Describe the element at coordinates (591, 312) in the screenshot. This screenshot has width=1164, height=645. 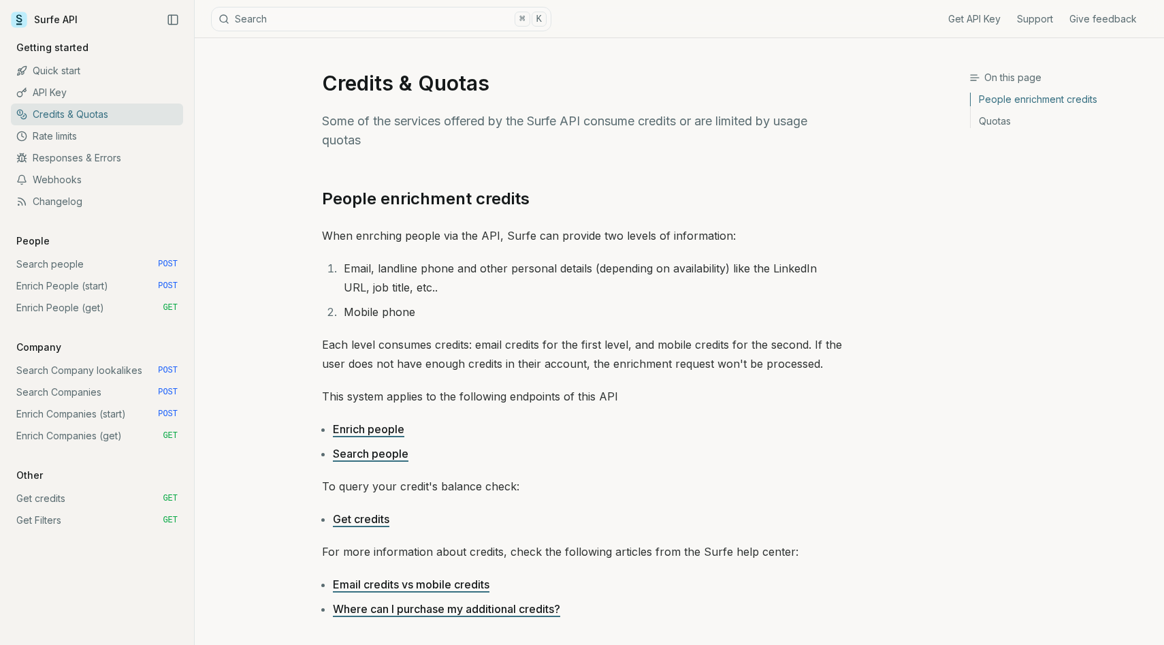
I see `li: Mobile phone` at that location.